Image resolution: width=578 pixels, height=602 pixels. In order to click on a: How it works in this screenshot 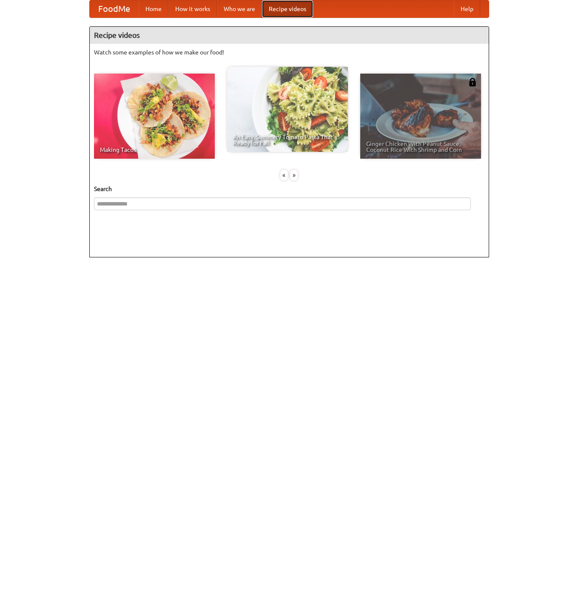, I will do `click(193, 9)`.